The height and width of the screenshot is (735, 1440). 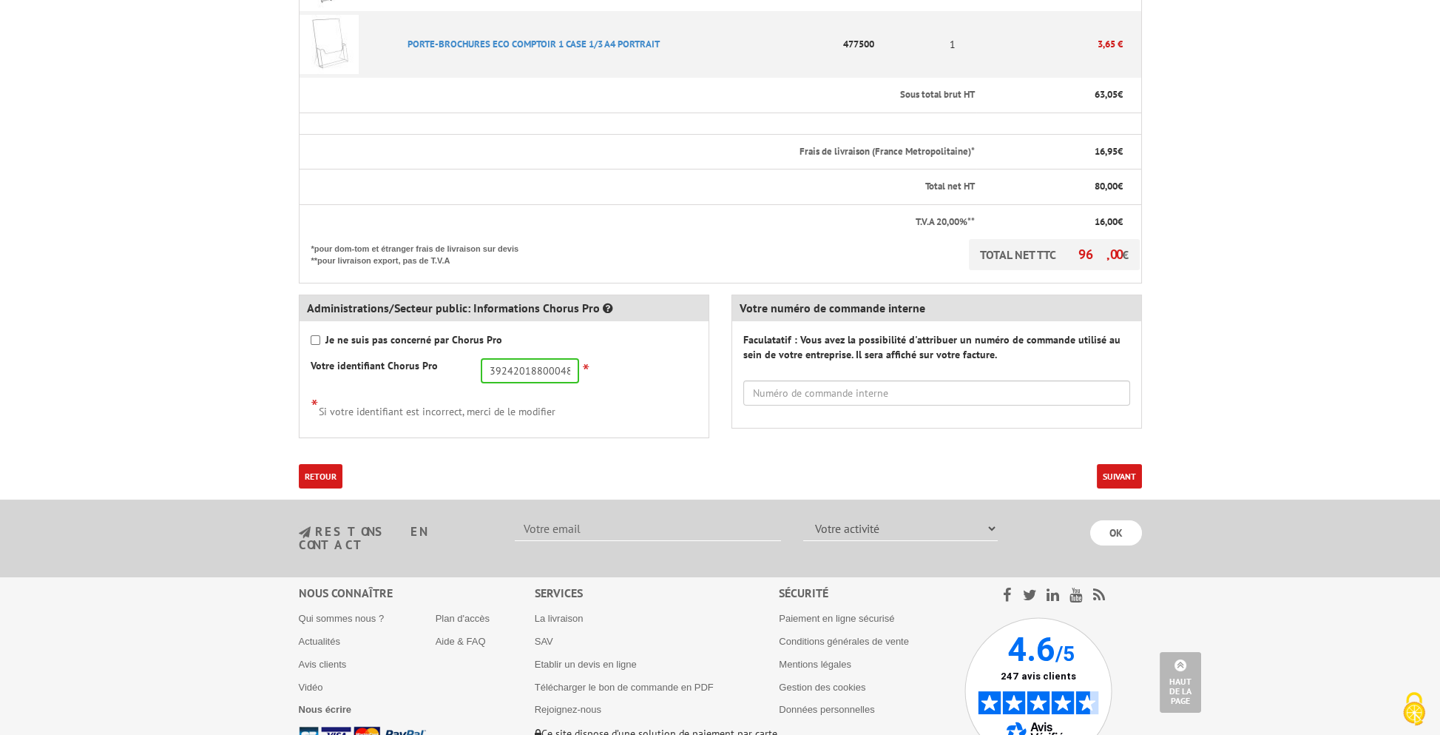 What do you see at coordinates (638, 95) in the screenshot?
I see `th: Sous total brut HT` at bounding box center [638, 95].